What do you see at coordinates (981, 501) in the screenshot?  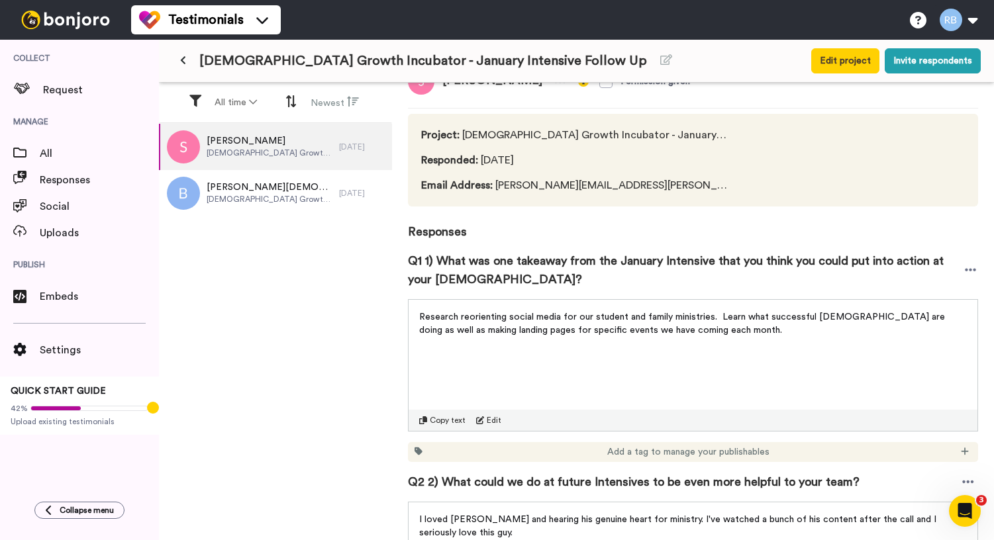 I see `span: 3` at bounding box center [981, 501].